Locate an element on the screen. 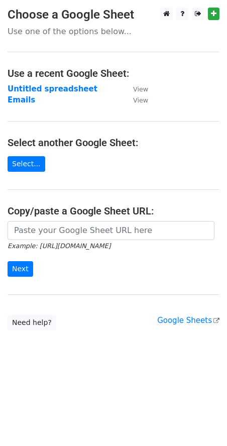  h4: Use a recent Google Sheet: is located at coordinates (114, 73).